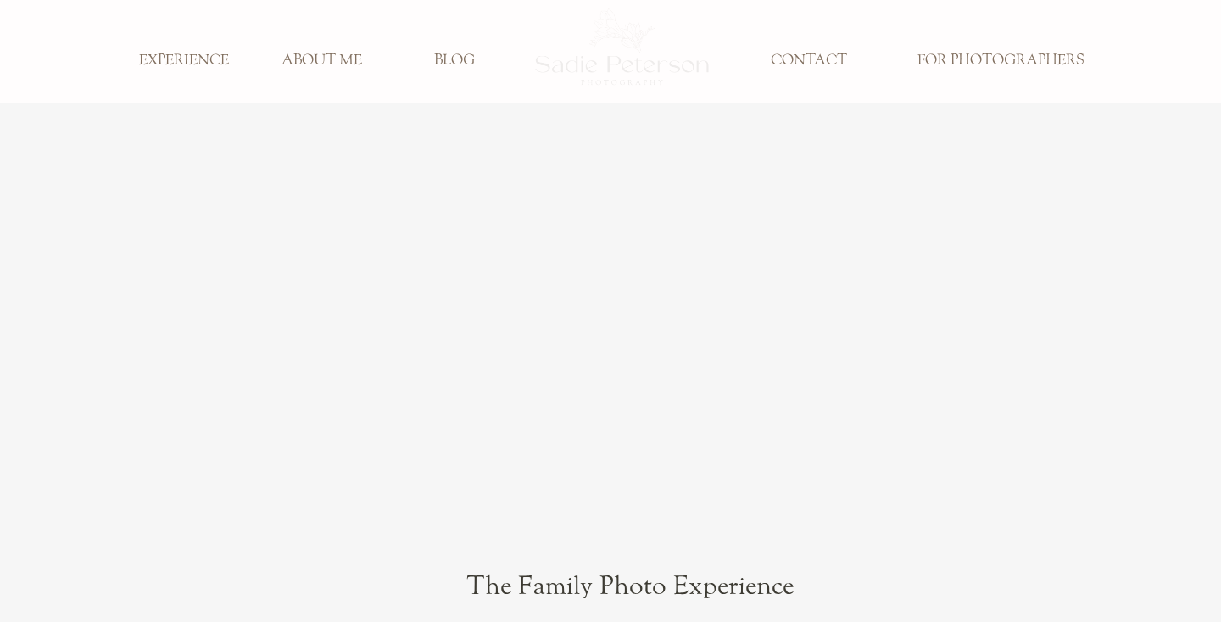 This screenshot has width=1221, height=622. I want to click on a: EXPERIENCE, so click(184, 61).